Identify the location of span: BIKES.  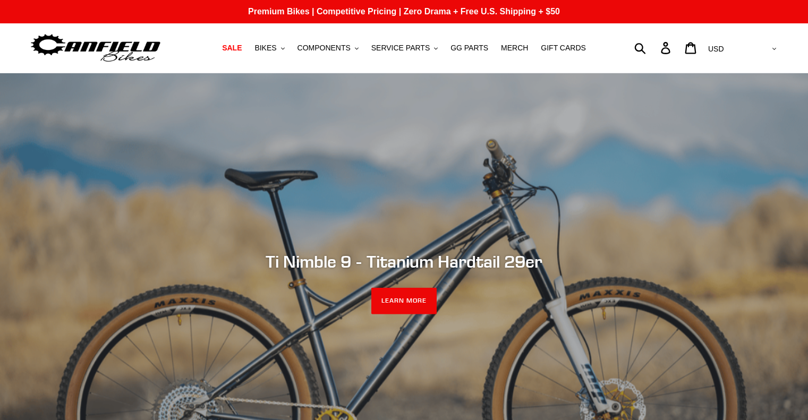
(265, 48).